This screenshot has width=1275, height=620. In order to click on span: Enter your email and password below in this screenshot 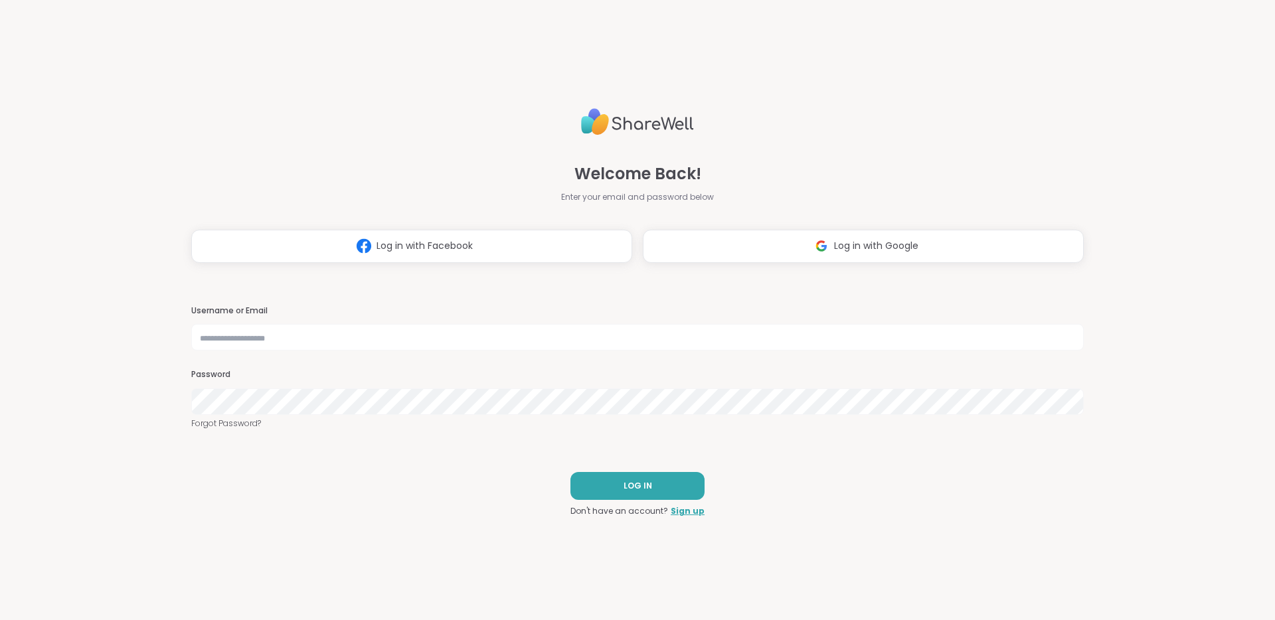, I will do `click(637, 197)`.